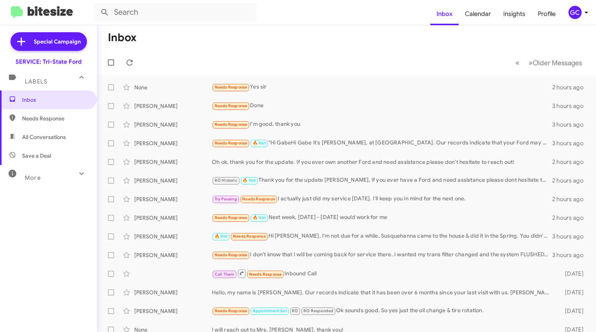  What do you see at coordinates (555, 62) in the screenshot?
I see `button: Next` at bounding box center [555, 62].